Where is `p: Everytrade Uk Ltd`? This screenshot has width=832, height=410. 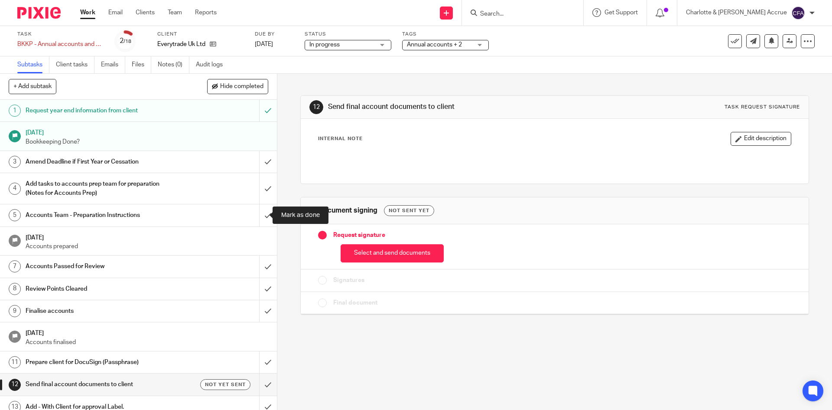
p: Everytrade Uk Ltd is located at coordinates (181, 44).